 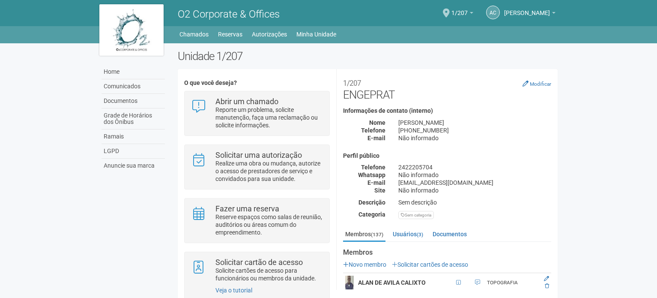 What do you see at coordinates (247, 208) in the screenshot?
I see `strong: Fazer uma reserva` at bounding box center [247, 208].